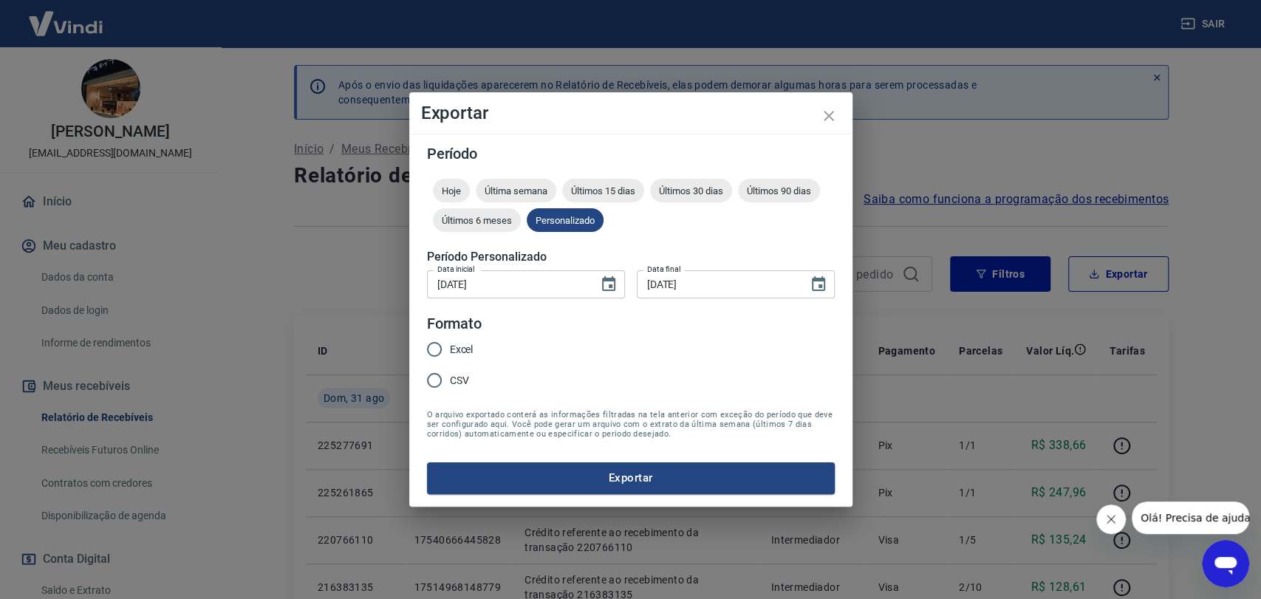  I want to click on span: Últimos 6 meses, so click(476, 220).